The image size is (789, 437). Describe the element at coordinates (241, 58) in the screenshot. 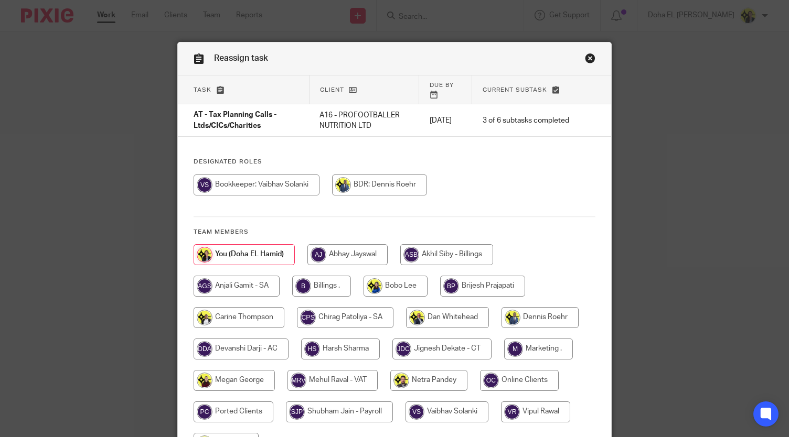

I see `span: Reassign task` at that location.